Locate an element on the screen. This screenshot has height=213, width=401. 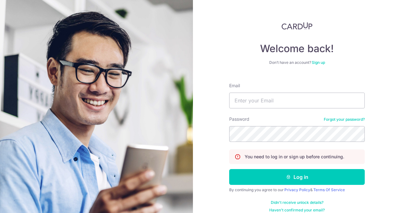
button: Log in is located at coordinates (297, 177).